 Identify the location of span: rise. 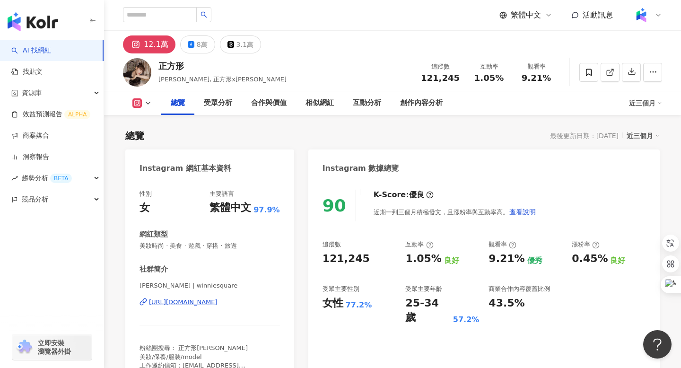
(15, 178).